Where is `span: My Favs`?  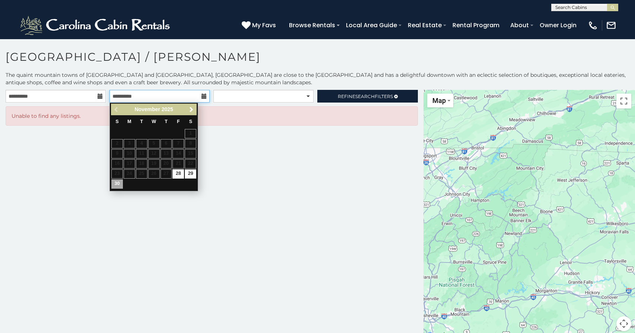 span: My Favs is located at coordinates (264, 25).